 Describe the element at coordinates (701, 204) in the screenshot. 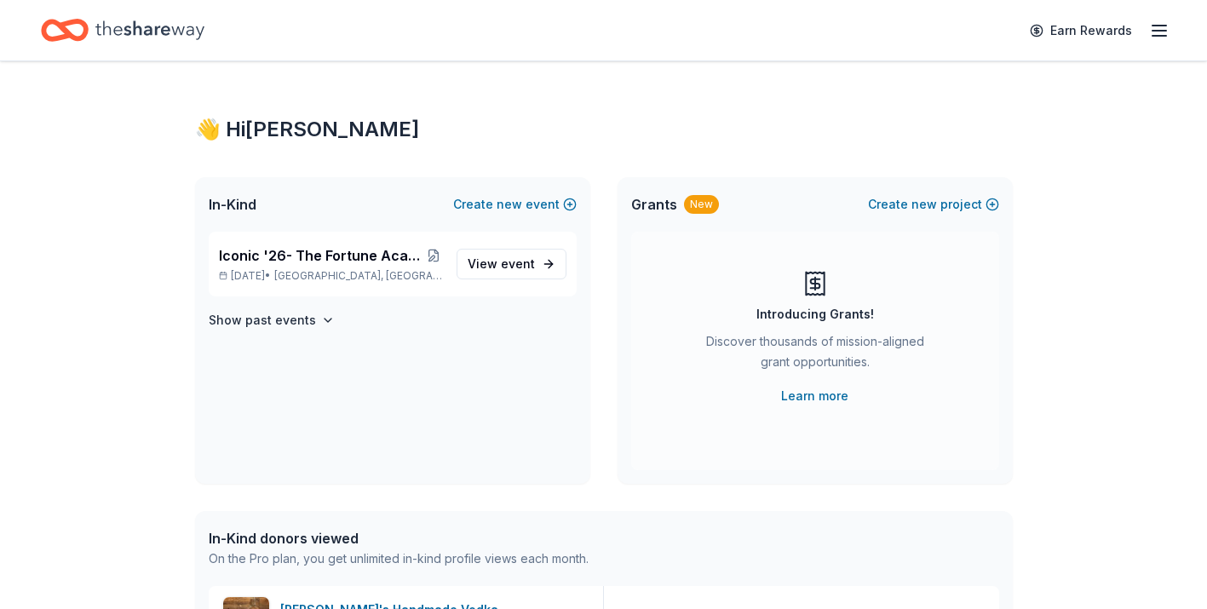

I see `div: New` at that location.